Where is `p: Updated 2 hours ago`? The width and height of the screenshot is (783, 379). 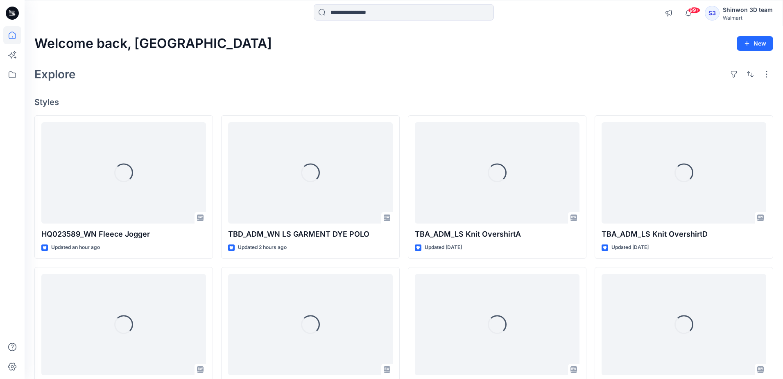 p: Updated 2 hours ago is located at coordinates (262, 247).